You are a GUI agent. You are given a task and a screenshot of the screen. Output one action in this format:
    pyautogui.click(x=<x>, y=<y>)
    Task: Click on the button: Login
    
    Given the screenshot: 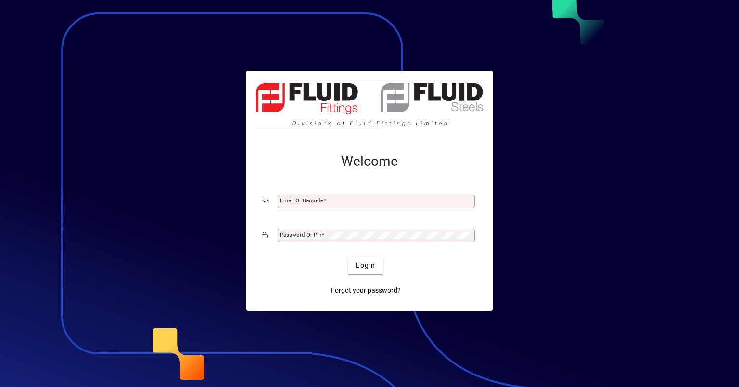 What is the action you would take?
    pyautogui.click(x=365, y=265)
    